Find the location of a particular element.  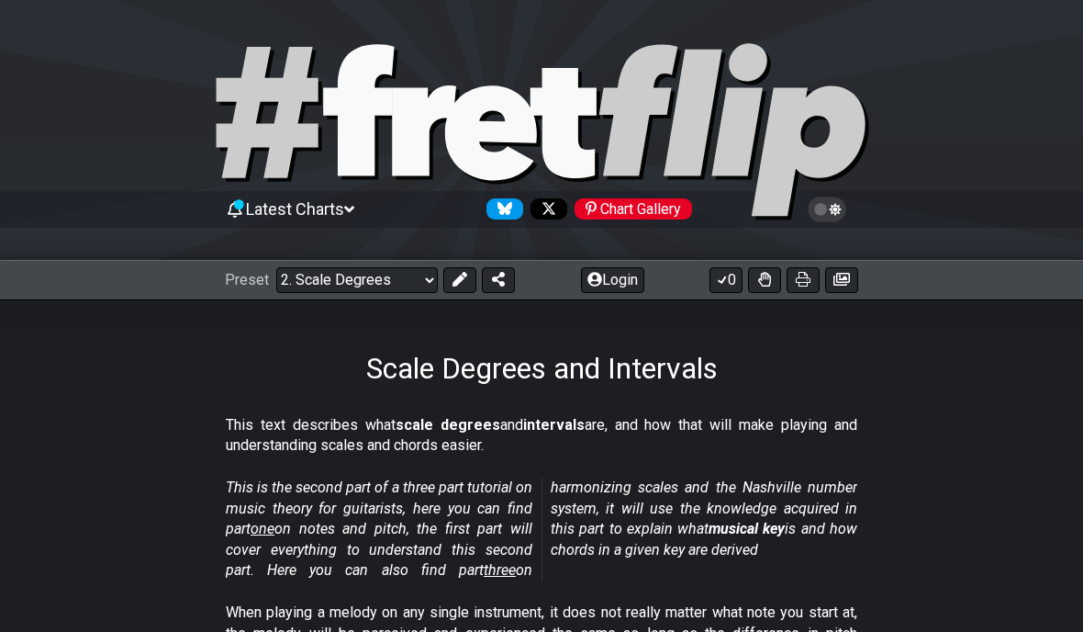

button: Toggle Dexterity for all fretkits is located at coordinates (765, 280).